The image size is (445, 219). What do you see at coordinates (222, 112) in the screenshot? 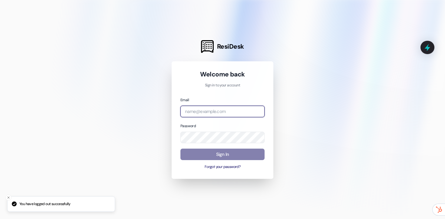
I see `input: name@example.com` at bounding box center [222, 112].